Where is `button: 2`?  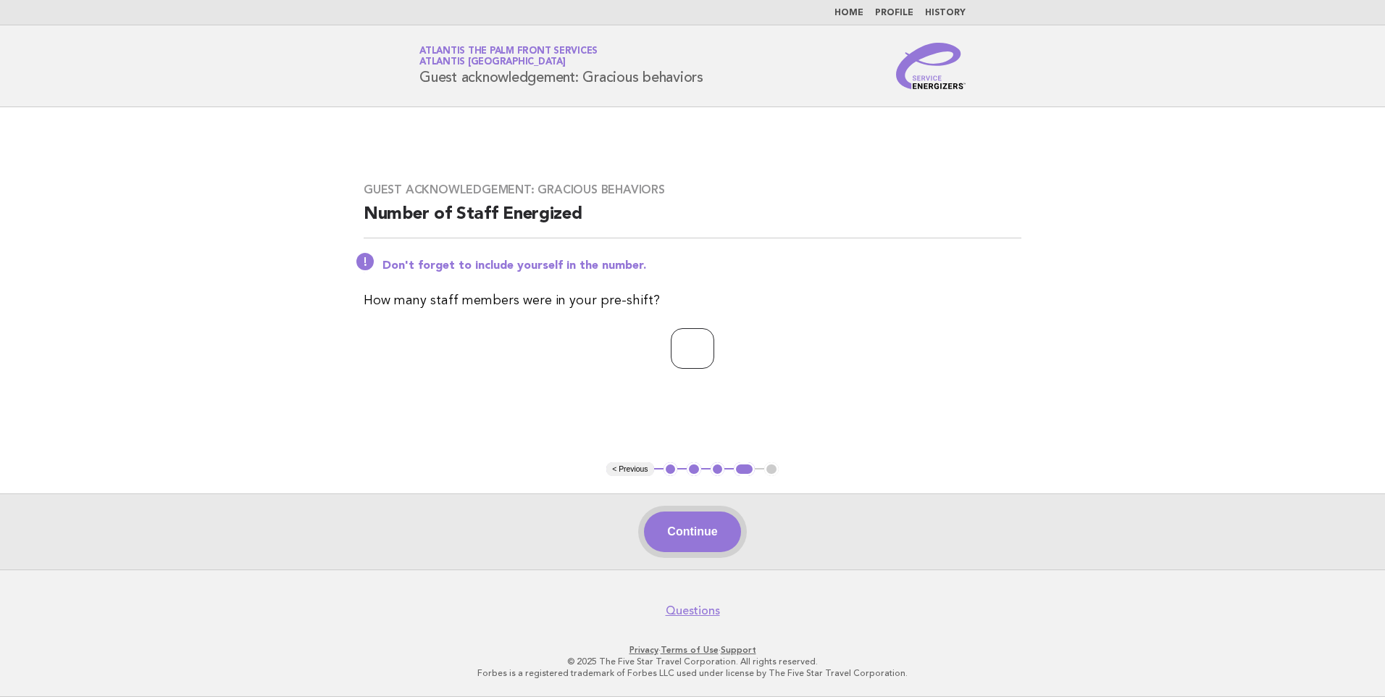
button: 2 is located at coordinates (694, 469).